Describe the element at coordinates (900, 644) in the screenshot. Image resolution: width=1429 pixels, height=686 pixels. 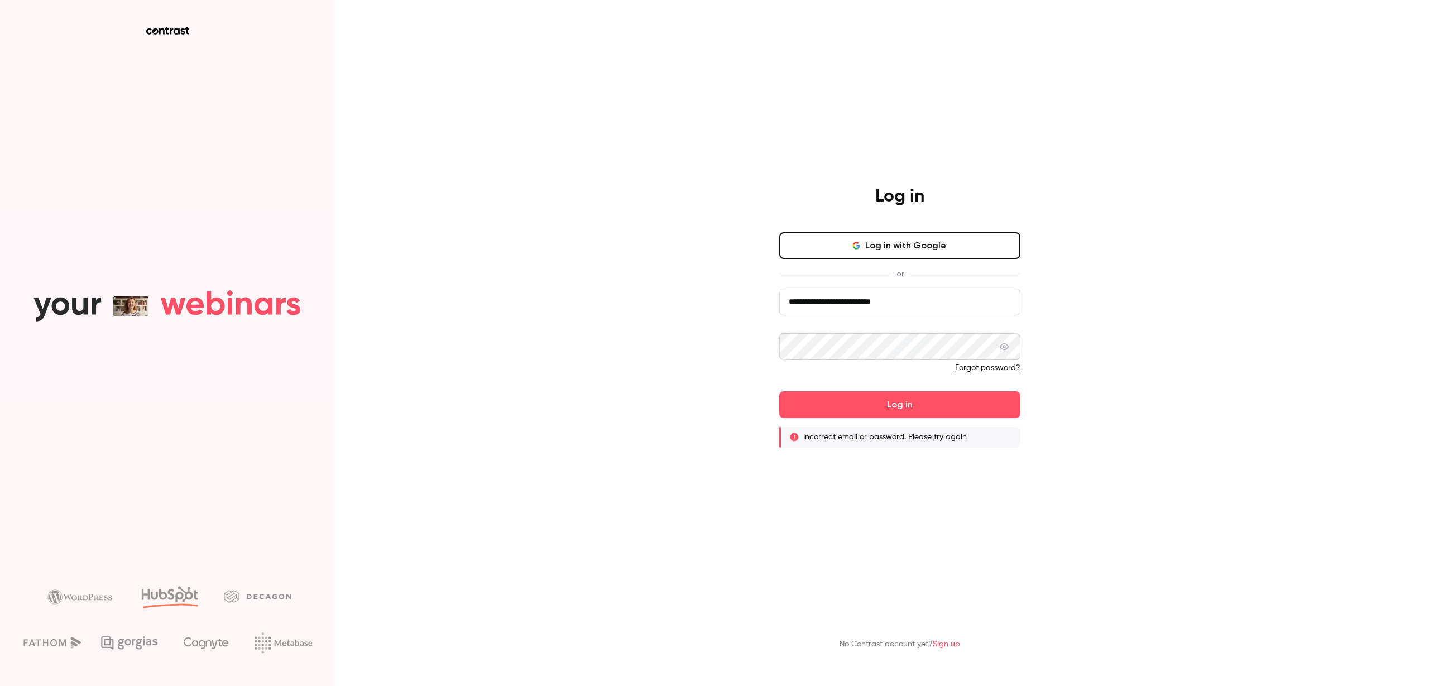
I see `p: No Contrast account yet?` at that location.